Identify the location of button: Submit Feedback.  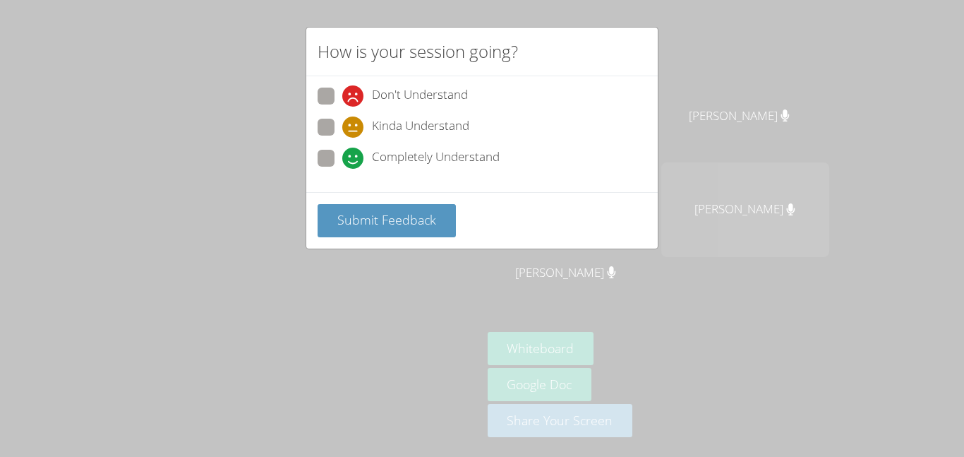
(387, 220).